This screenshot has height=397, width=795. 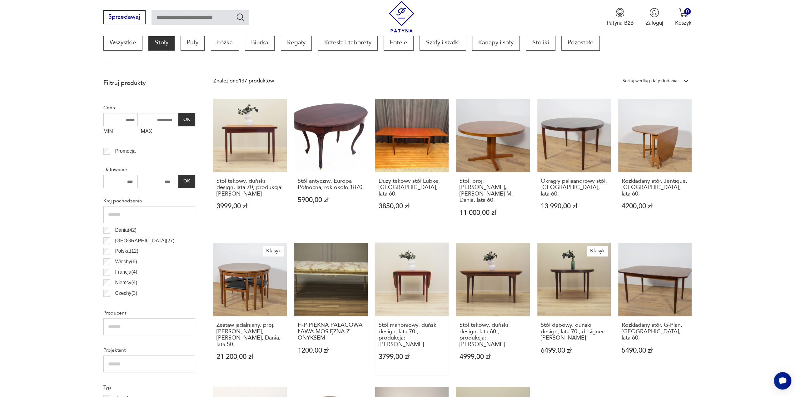 I want to click on button: Sprzedawaj, so click(x=124, y=17).